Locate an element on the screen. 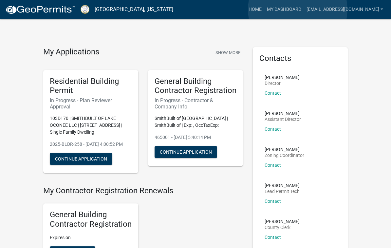  p: Director is located at coordinates (282, 83).